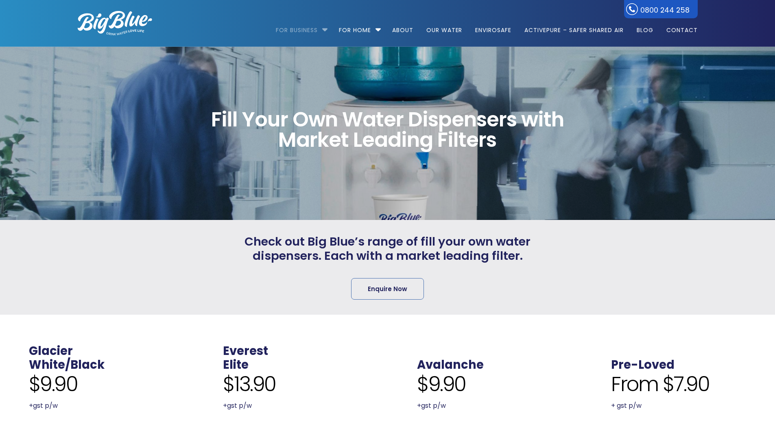 This screenshot has height=433, width=775. Describe the element at coordinates (387, 130) in the screenshot. I see `span: Fill Your Own Water Dispensers with Market Leading Filters` at that location.